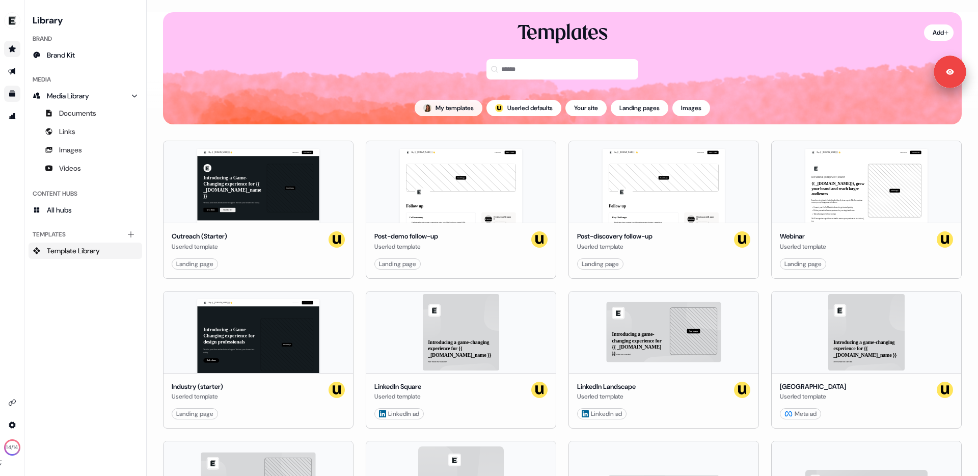 The image size is (978, 476). Describe the element at coordinates (73, 251) in the screenshot. I see `span: Template Library` at that location.